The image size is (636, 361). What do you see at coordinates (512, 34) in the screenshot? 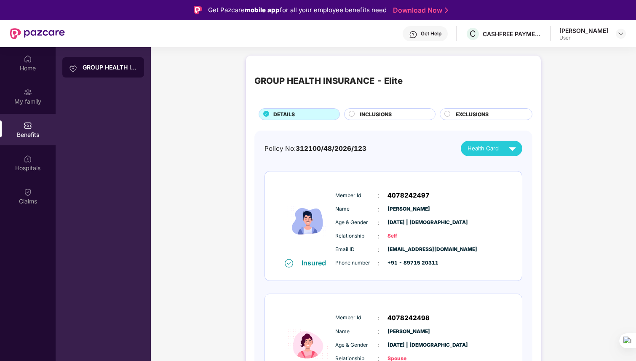
I see `div: CASHFREE PAYMENTS INDIA PVT. LTD.` at bounding box center [512, 34].